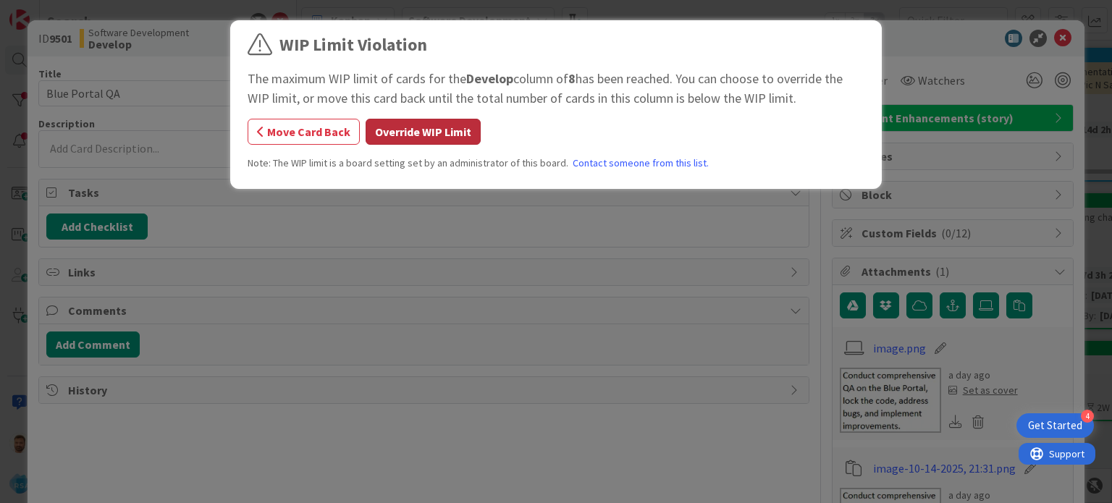 Image resolution: width=1112 pixels, height=503 pixels. What do you see at coordinates (1087, 416) in the screenshot?
I see `div: 4` at bounding box center [1087, 416].